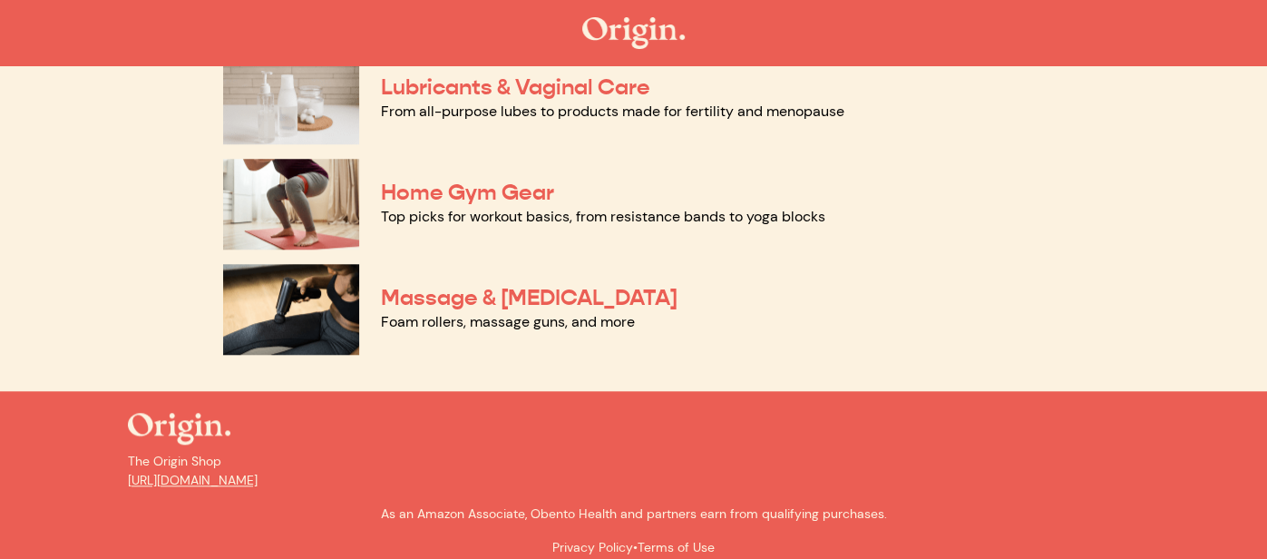 This screenshot has width=1267, height=559. Describe the element at coordinates (603, 216) in the screenshot. I see `a: Top picks for workout basics, from resistance bands to yoga blocks` at that location.